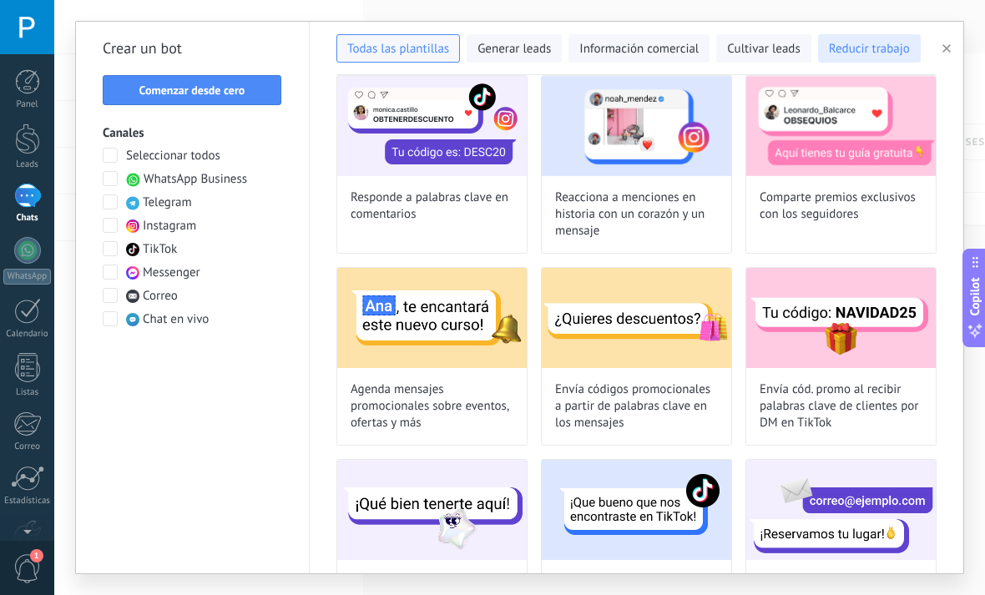 The height and width of the screenshot is (595, 985). I want to click on span: Responde a palabras clave en comentarios, so click(432, 206).